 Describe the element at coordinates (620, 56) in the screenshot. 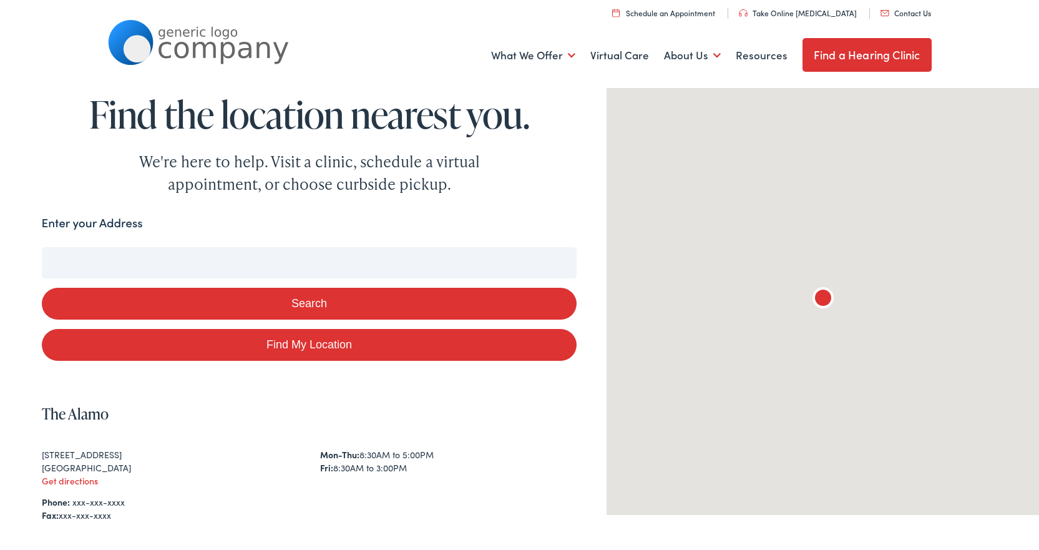

I see `a: Virtual Care` at that location.